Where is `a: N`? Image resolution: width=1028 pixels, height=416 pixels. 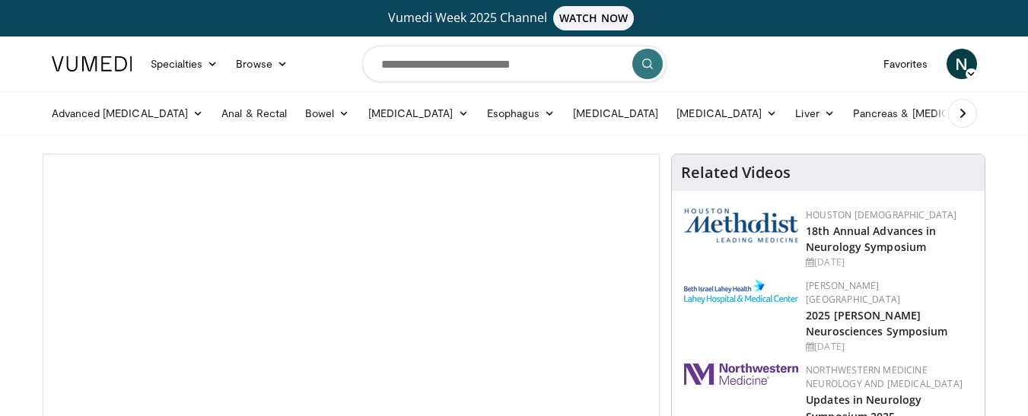
a: N is located at coordinates (962, 64).